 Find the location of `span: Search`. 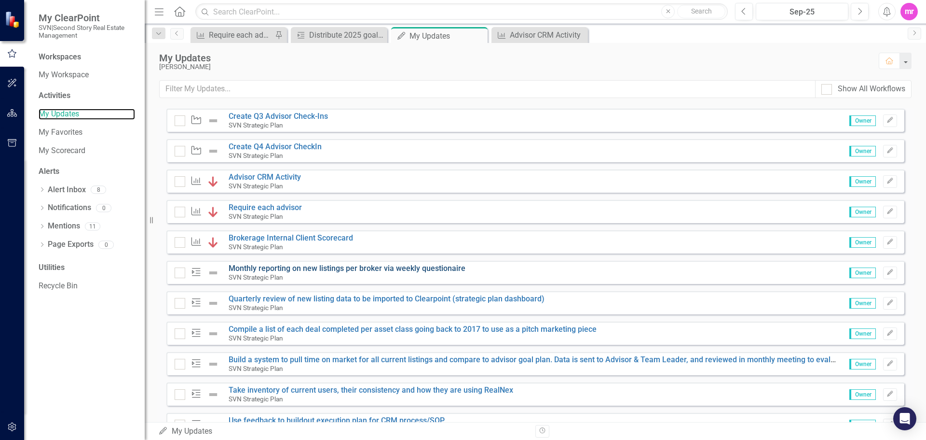

span: Search is located at coordinates (702, 11).